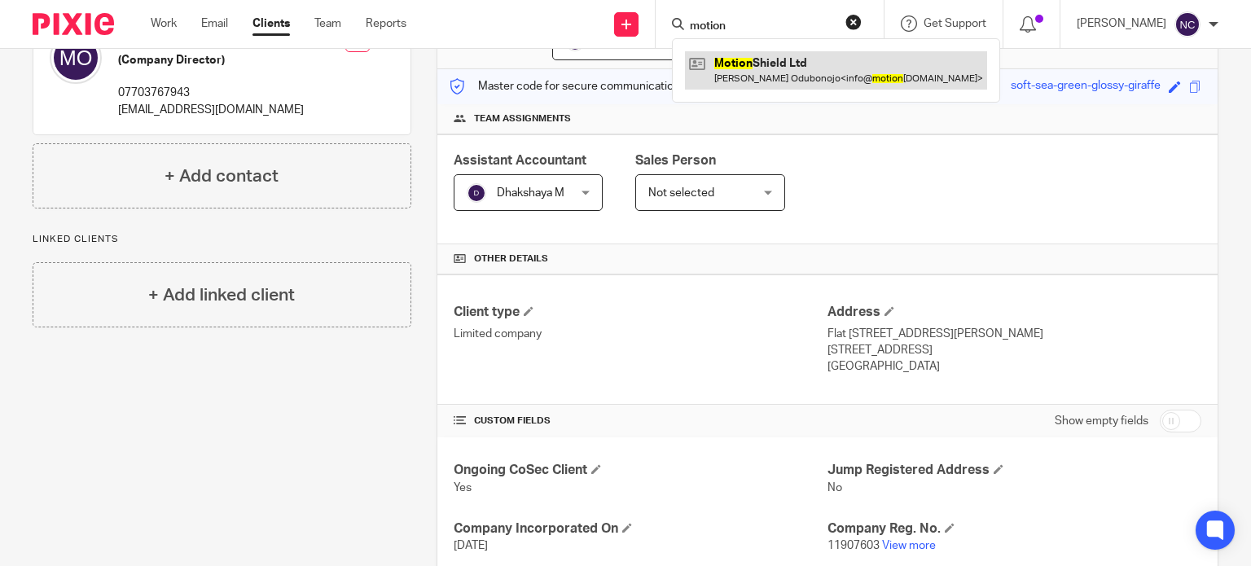 Image resolution: width=1251 pixels, height=566 pixels. I want to click on a: Work, so click(164, 24).